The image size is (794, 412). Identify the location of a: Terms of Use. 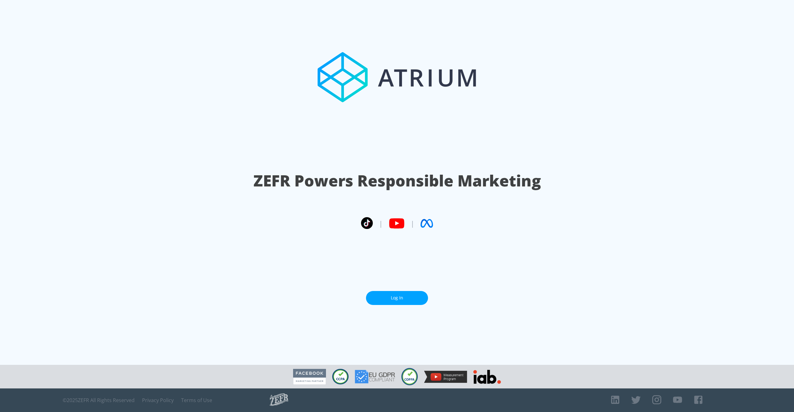
(197, 400).